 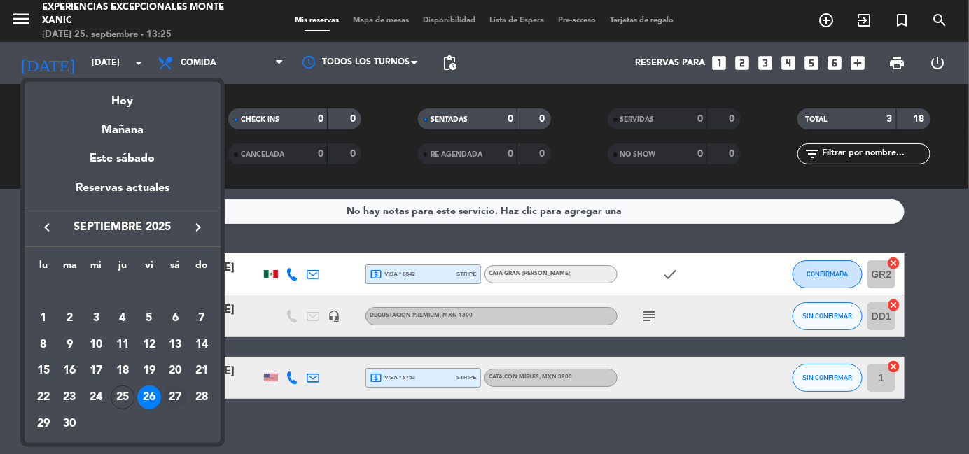 I want to click on div: 7, so click(x=202, y=318).